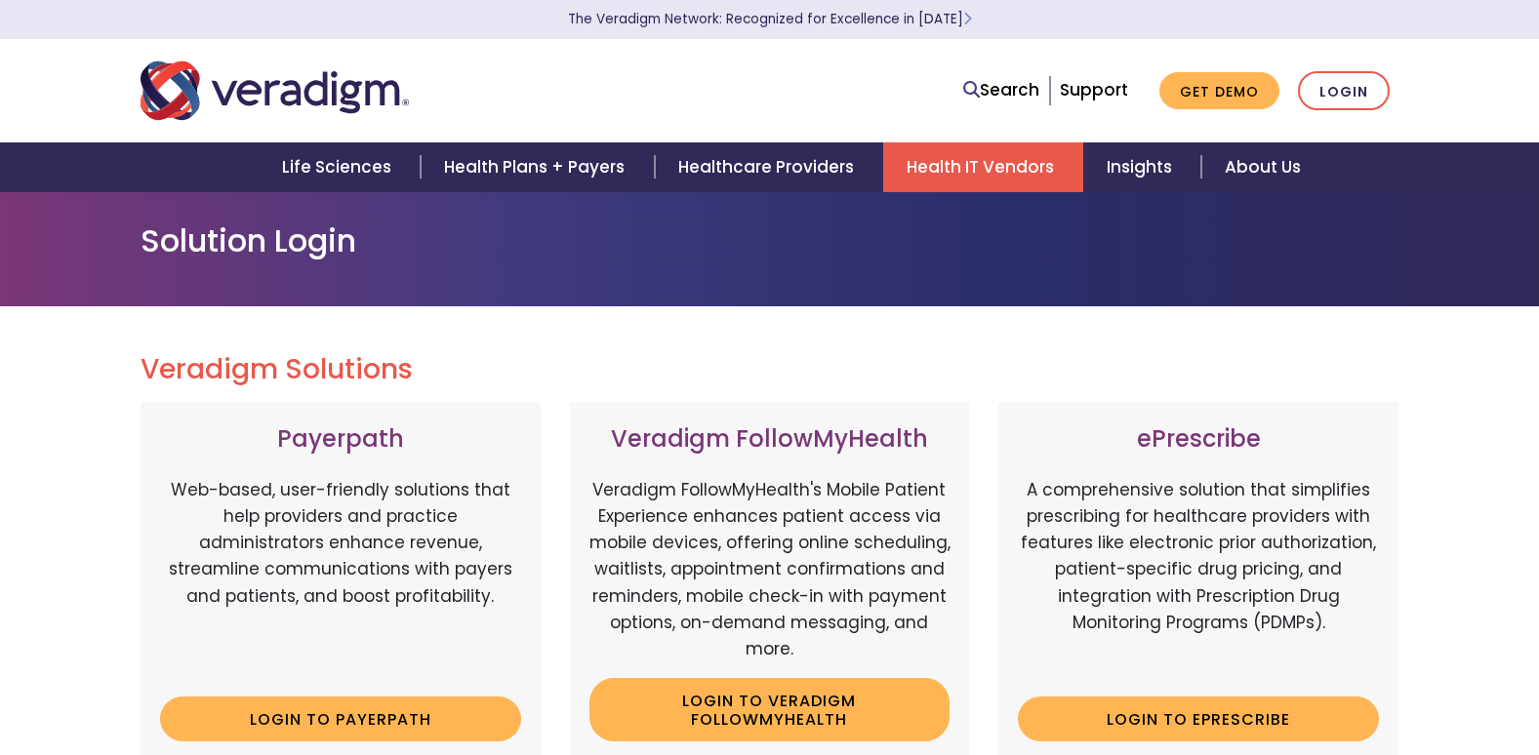 The image size is (1539, 755). I want to click on h2: Veradigm Solutions, so click(770, 370).